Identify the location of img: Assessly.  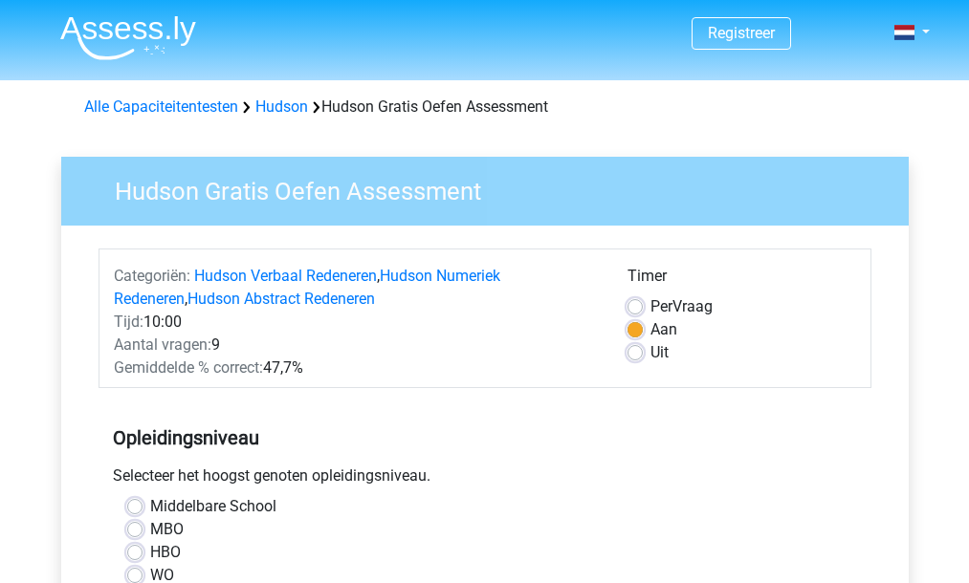
(128, 37).